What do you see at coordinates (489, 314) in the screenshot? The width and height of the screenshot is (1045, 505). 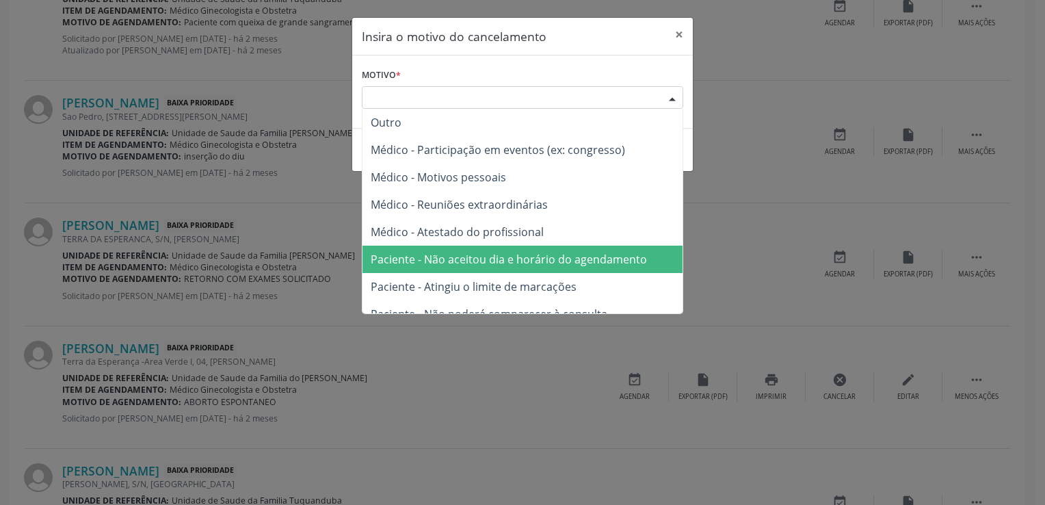 I see `span: Paciente - Não poderá comparecer à consulta` at bounding box center [489, 314].